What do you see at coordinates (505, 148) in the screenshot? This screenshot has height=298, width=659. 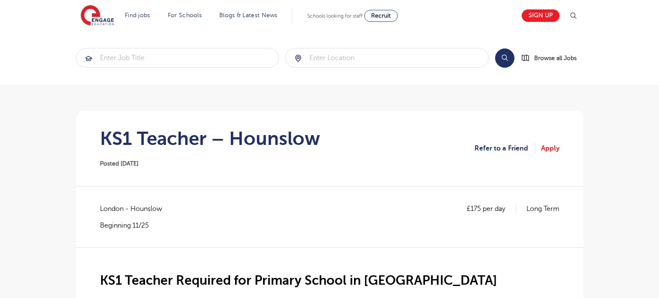 I see `a: Refer to a Friend` at bounding box center [505, 148].